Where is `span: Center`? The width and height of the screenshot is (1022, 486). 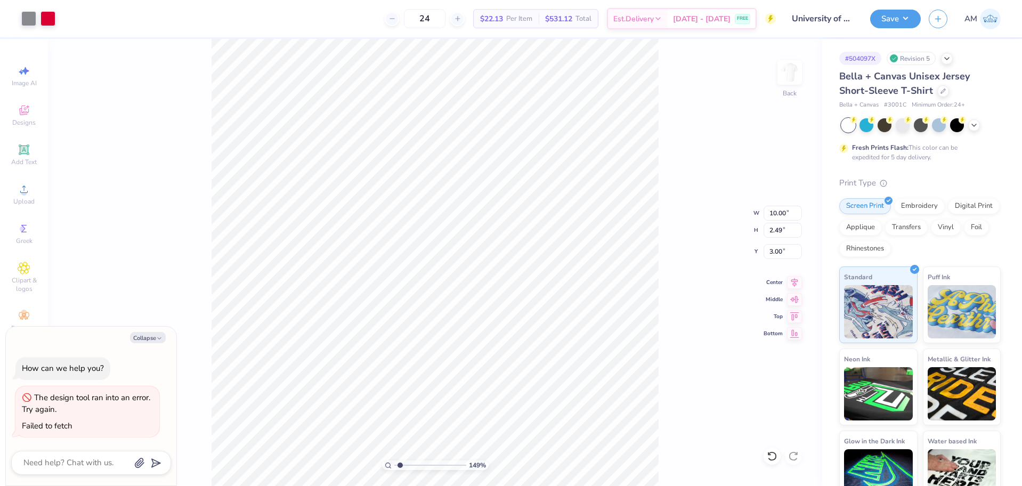
span: Center is located at coordinates (774, 283).